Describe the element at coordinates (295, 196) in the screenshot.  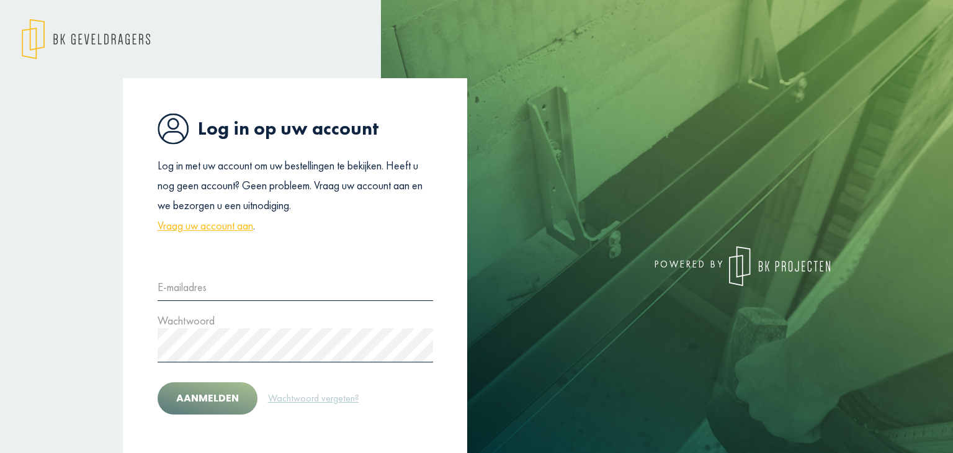
I see `p: Log in met uw account om uw bestellingen te bekijken. Heeft u nog geen account? Geen probleem. Vr...` at that location.